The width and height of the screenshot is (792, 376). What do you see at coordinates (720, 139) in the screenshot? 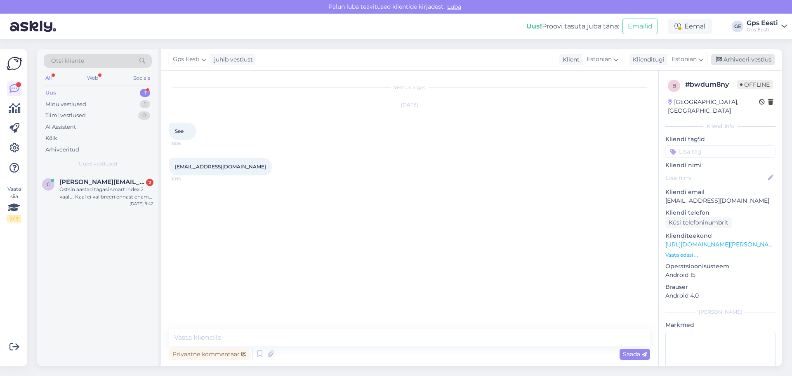
I see `p: Kliendi tag'id` at bounding box center [720, 139].